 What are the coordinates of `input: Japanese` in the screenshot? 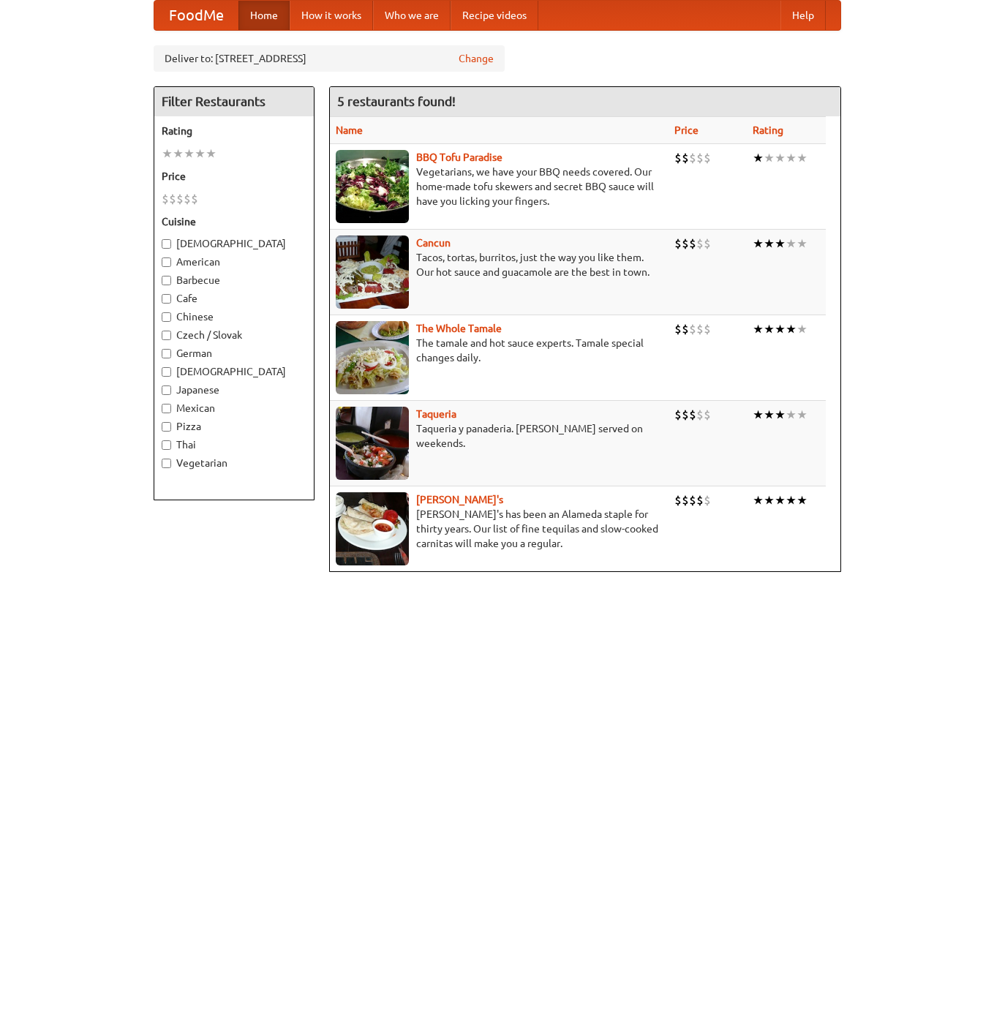 It's located at (166, 390).